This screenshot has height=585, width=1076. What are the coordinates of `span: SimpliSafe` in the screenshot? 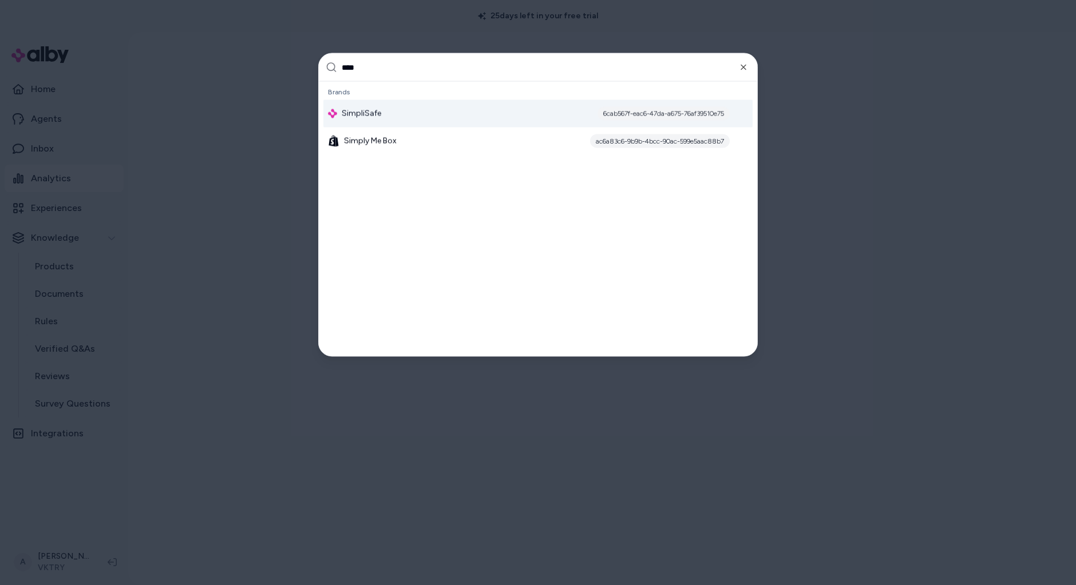 It's located at (361, 114).